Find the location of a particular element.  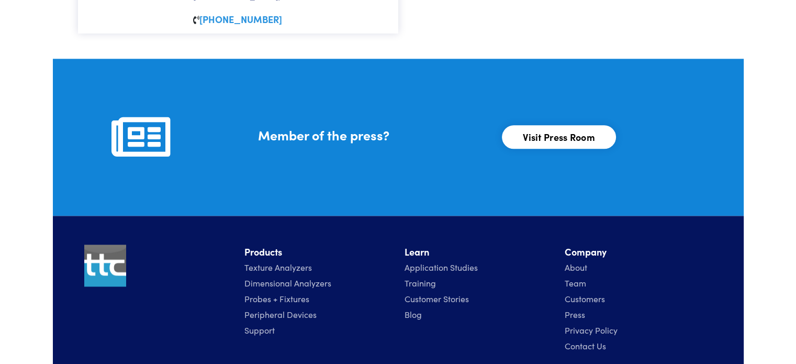

img: ttc_logo_1x1_v1.0.png is located at coordinates (105, 265).